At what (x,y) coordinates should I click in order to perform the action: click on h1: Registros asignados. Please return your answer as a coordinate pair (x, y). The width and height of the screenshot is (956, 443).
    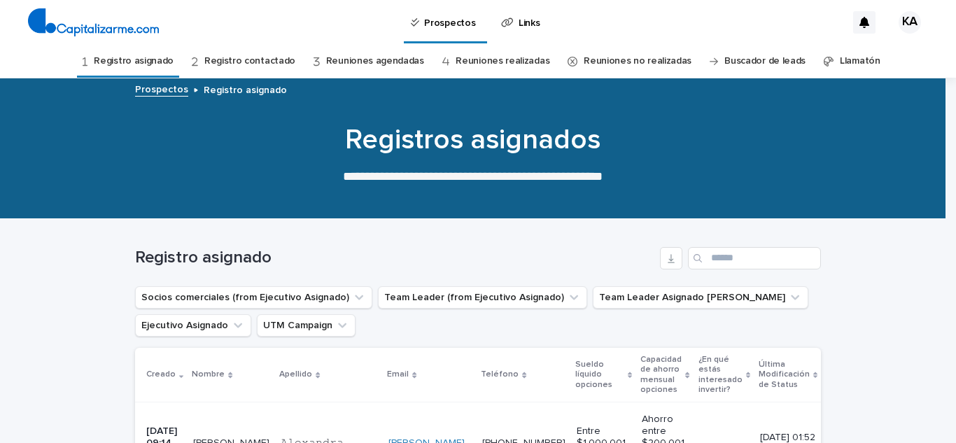
    Looking at the image, I should click on (473, 140).